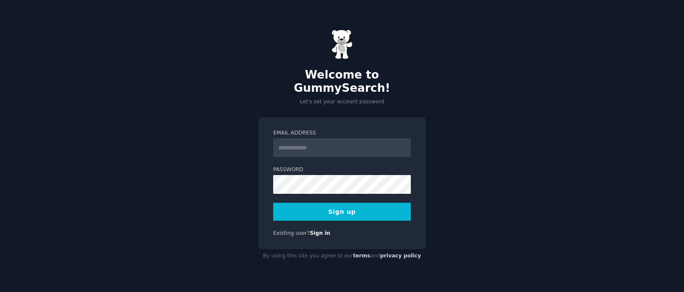  I want to click on button: Sign up, so click(342, 212).